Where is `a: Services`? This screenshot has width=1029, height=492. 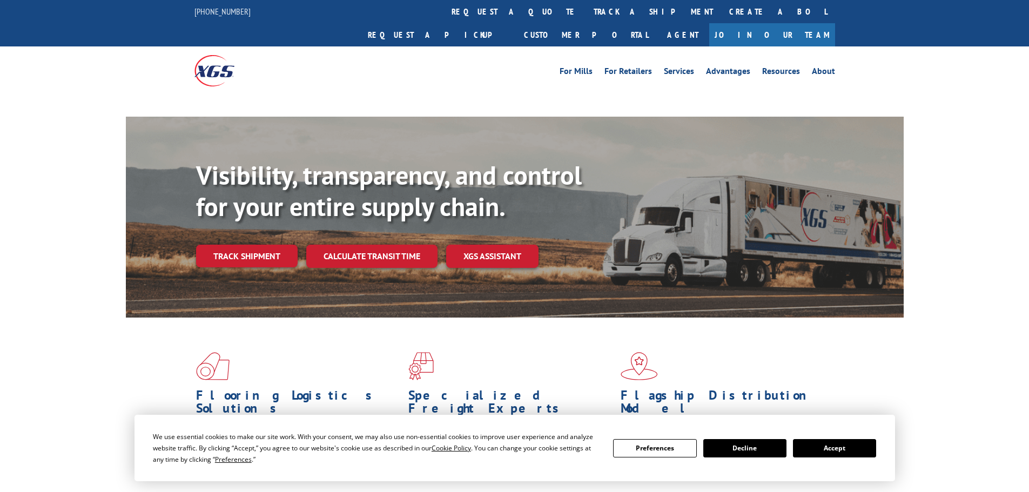 a: Services is located at coordinates (679, 73).